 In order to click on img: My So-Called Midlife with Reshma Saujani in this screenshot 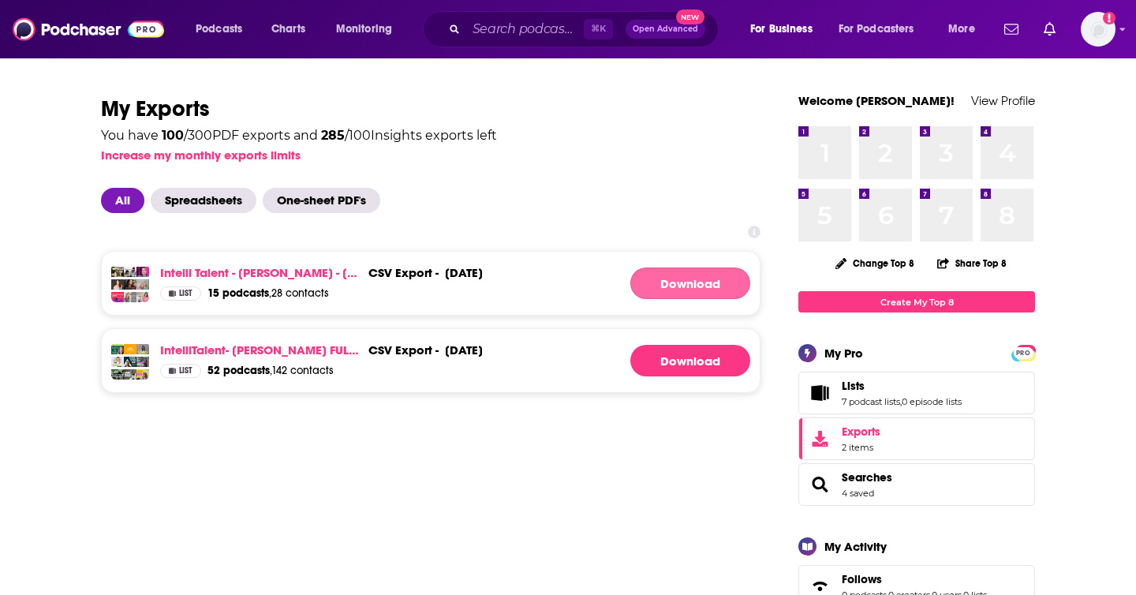, I will do `click(117, 375)`.